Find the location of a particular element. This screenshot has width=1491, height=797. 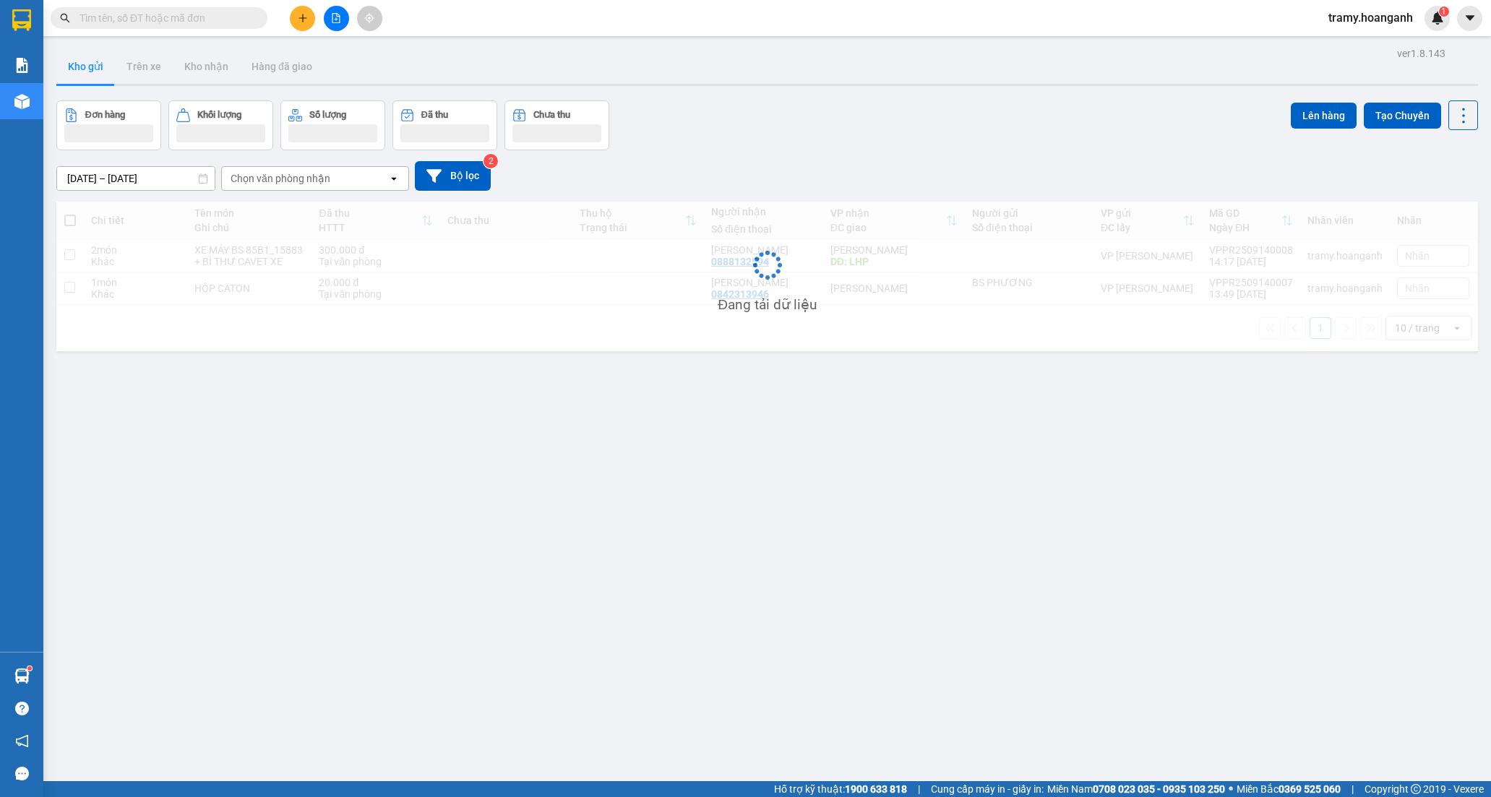

strong: 1900 633 818 is located at coordinates (876, 789).